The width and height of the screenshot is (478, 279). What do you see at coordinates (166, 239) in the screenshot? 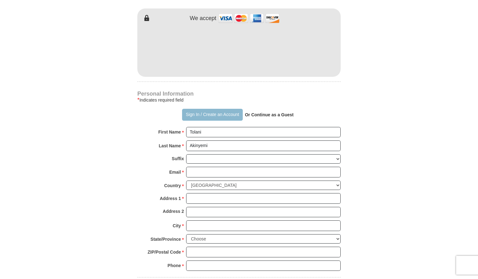
I see `strong: State/Province` at bounding box center [166, 239].